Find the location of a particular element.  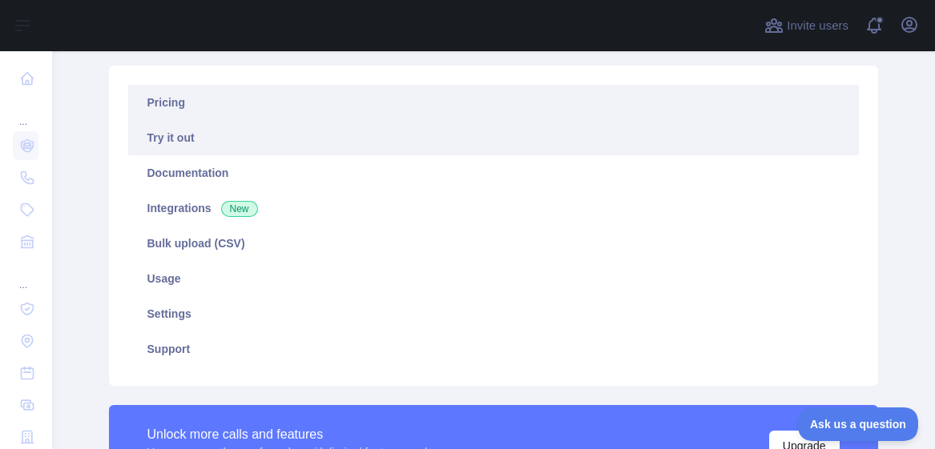

button: Invite users is located at coordinates (806, 26).